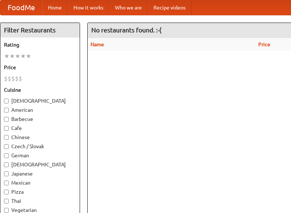  What do you see at coordinates (40, 110) in the screenshot?
I see `label: American` at bounding box center [40, 110].